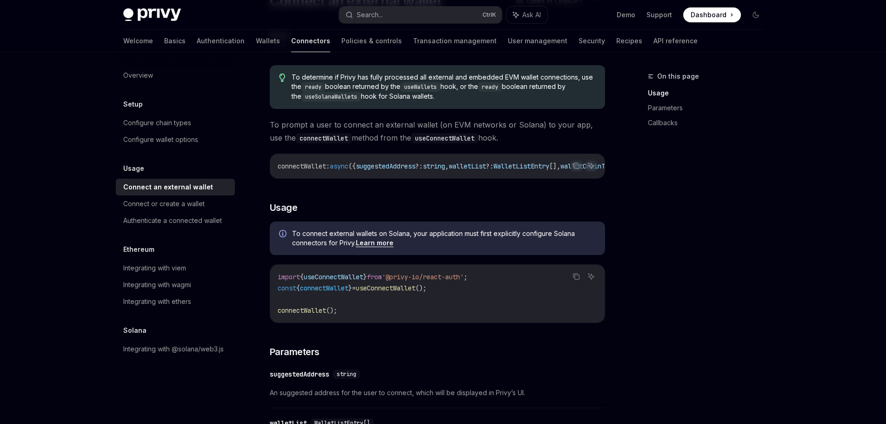  Describe the element at coordinates (268, 41) in the screenshot. I see `a: Wallets` at that location.